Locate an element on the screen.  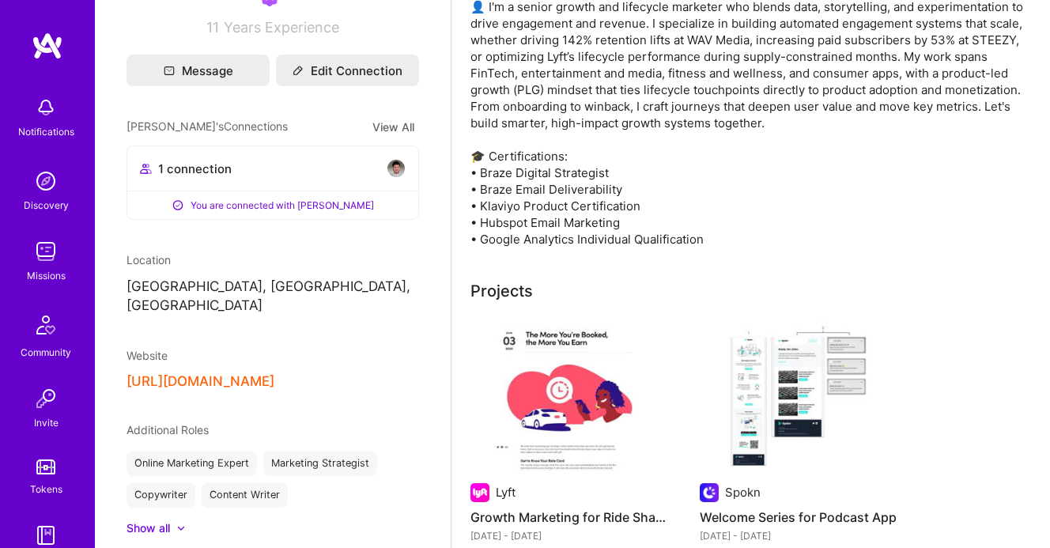
span: 1 connection is located at coordinates (194, 168).